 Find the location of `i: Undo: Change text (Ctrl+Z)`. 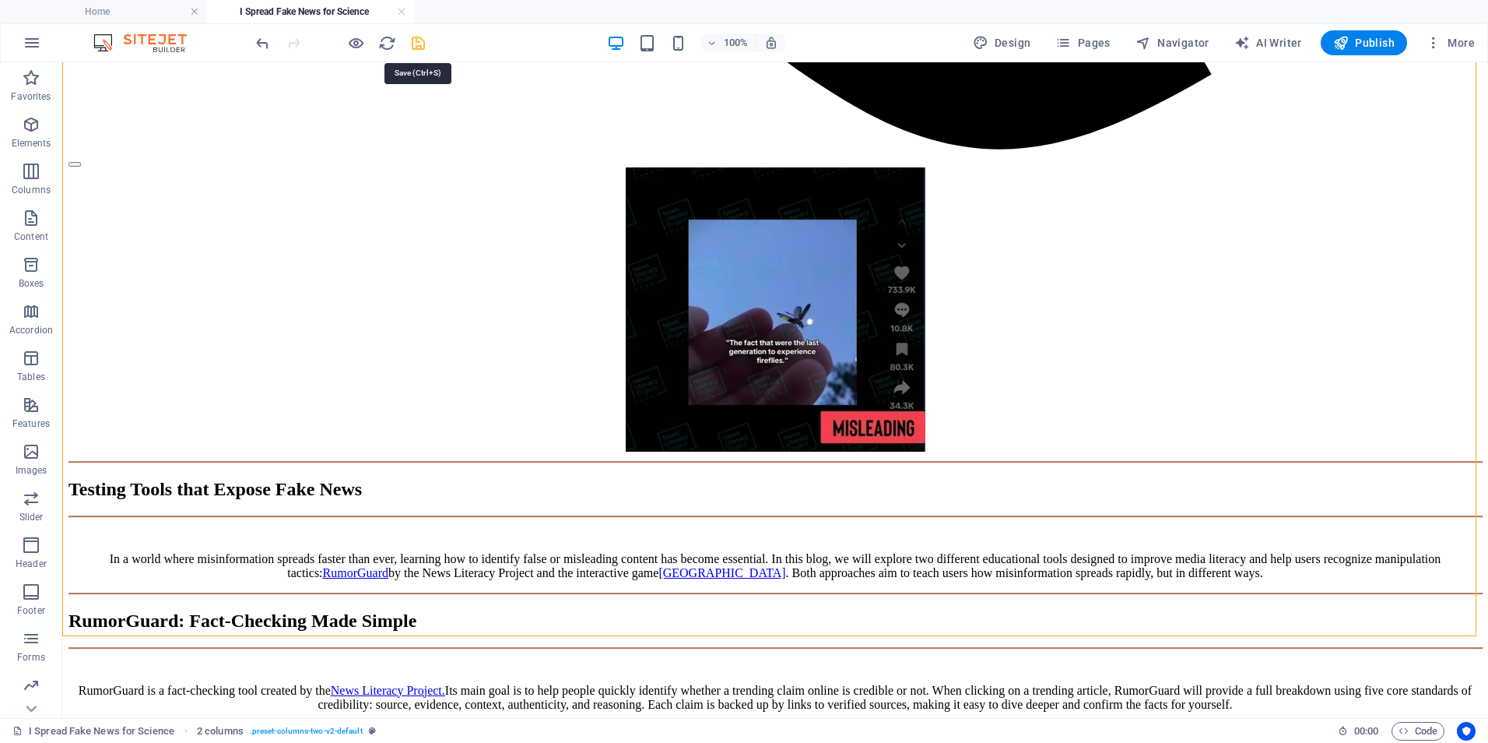

i: Undo: Change text (Ctrl+Z) is located at coordinates (262, 43).